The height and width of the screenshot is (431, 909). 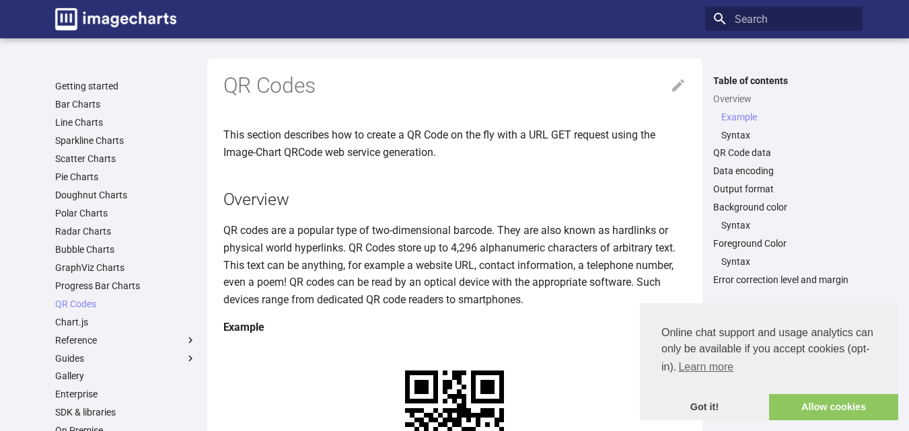 I want to click on a: Foreground Color, so click(x=784, y=244).